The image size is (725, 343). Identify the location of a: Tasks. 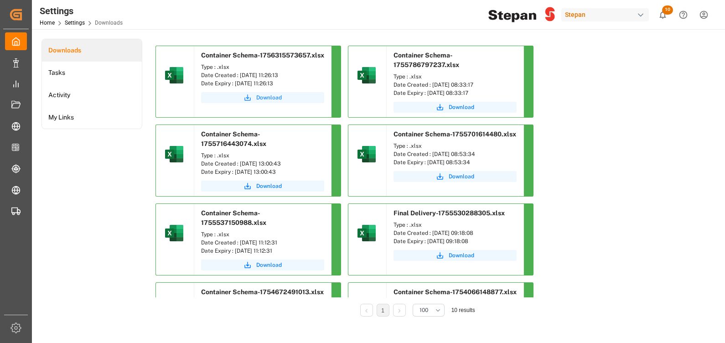
(92, 72).